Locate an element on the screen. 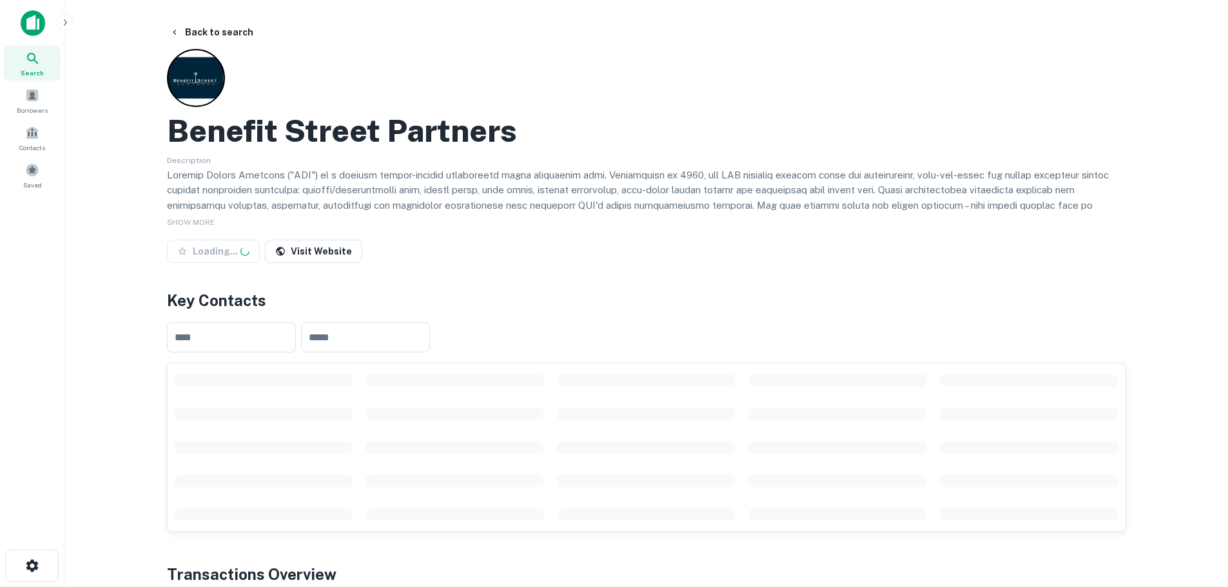 The width and height of the screenshot is (1228, 587). span: Search is located at coordinates (32, 73).